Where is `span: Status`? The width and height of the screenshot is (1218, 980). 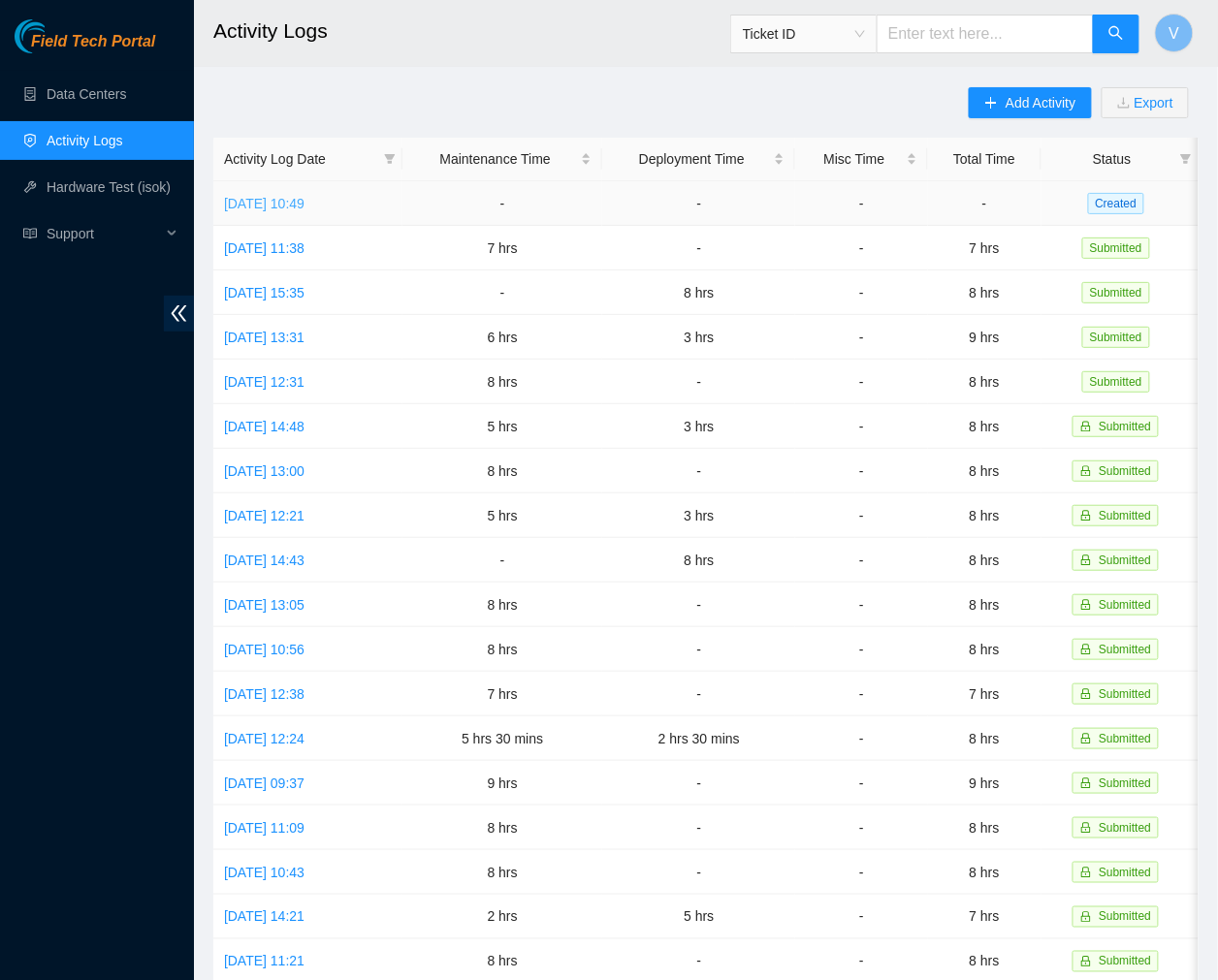 span: Status is located at coordinates (1112, 159).